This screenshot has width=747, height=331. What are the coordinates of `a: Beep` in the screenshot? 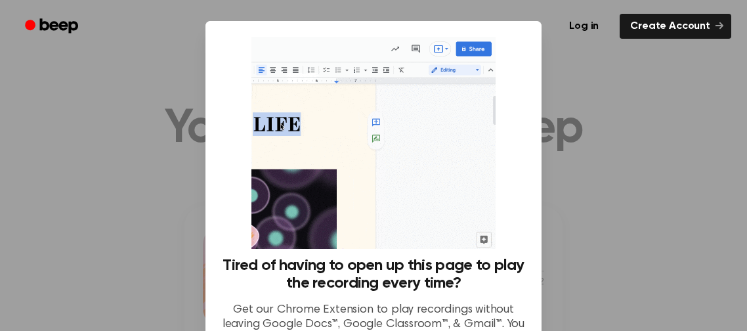 It's located at (52, 26).